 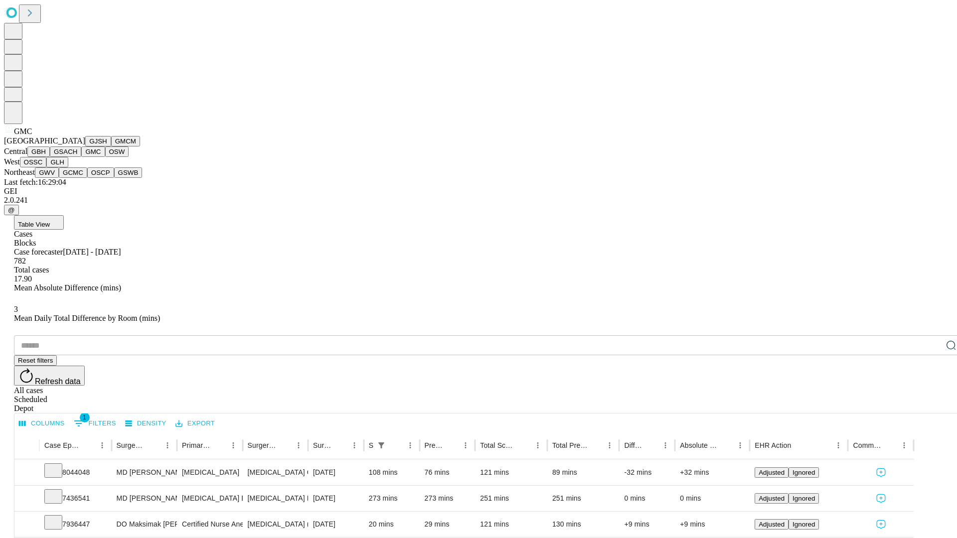 I want to click on span: West, so click(x=12, y=162).